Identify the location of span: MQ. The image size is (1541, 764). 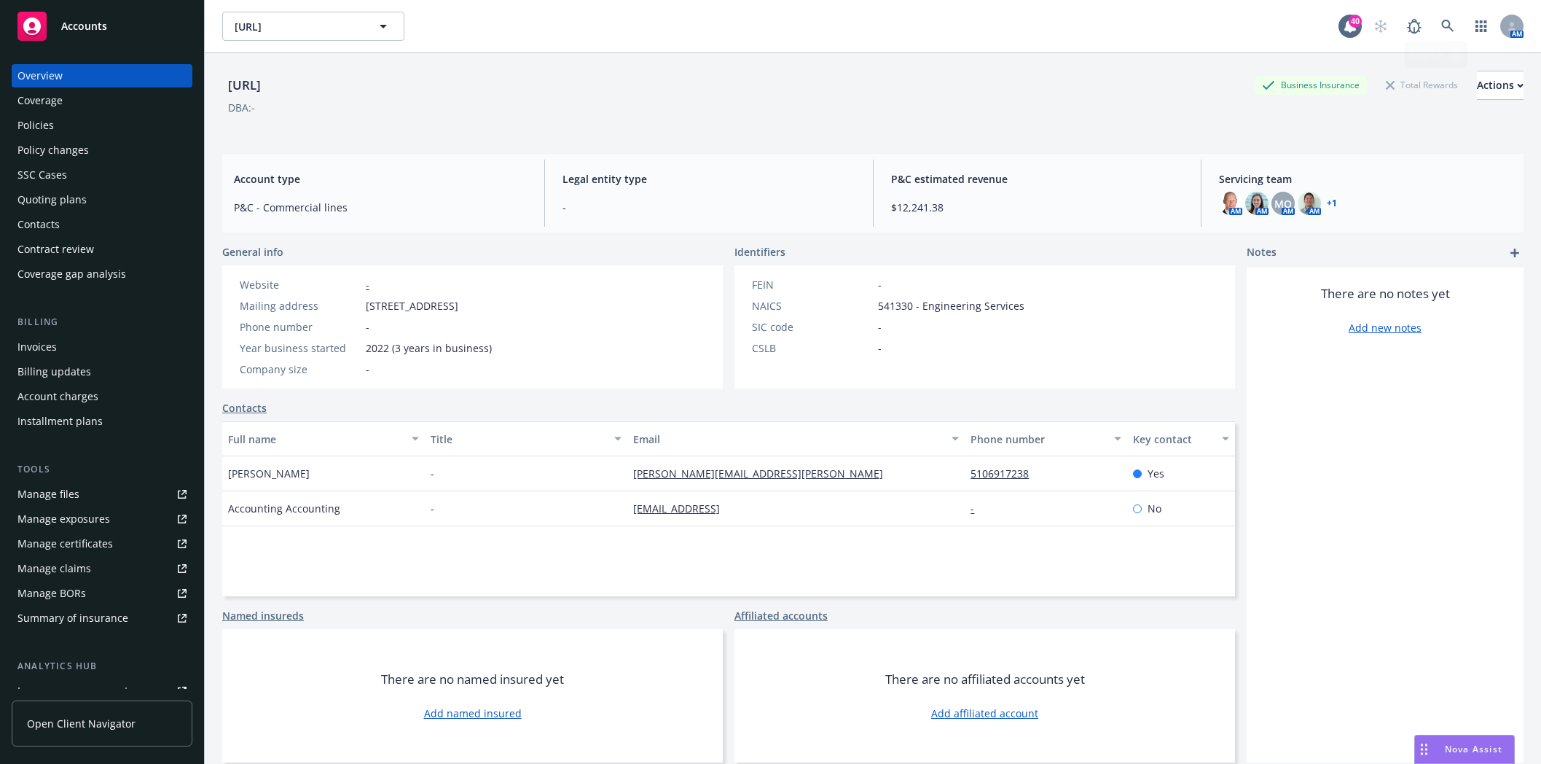
(1283, 203).